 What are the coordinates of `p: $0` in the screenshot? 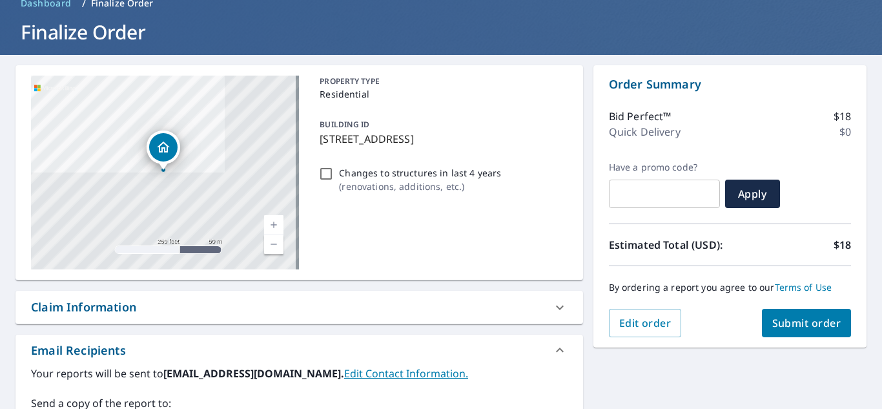 It's located at (846, 132).